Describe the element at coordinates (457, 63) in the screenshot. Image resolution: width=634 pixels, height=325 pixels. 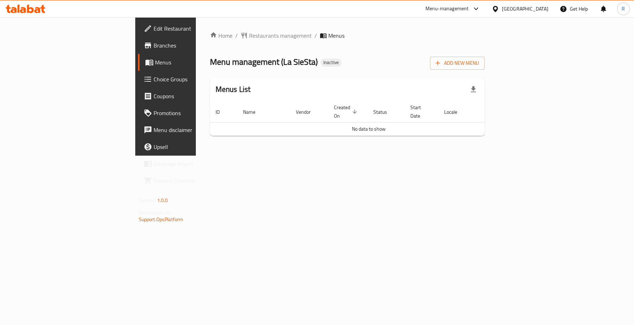
I see `button: Add New Menu` at that location.